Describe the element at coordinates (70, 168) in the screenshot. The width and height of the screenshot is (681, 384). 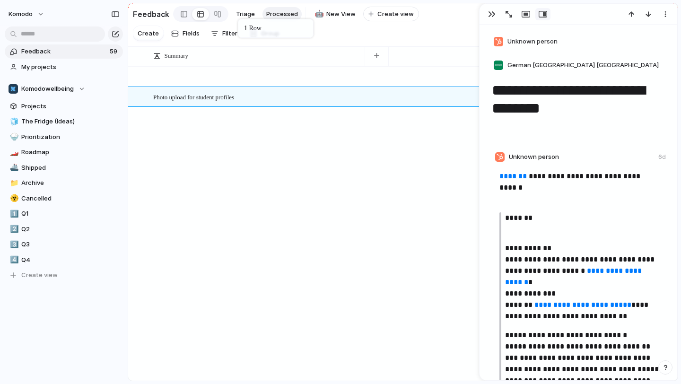
I see `span: Shipped` at that location.